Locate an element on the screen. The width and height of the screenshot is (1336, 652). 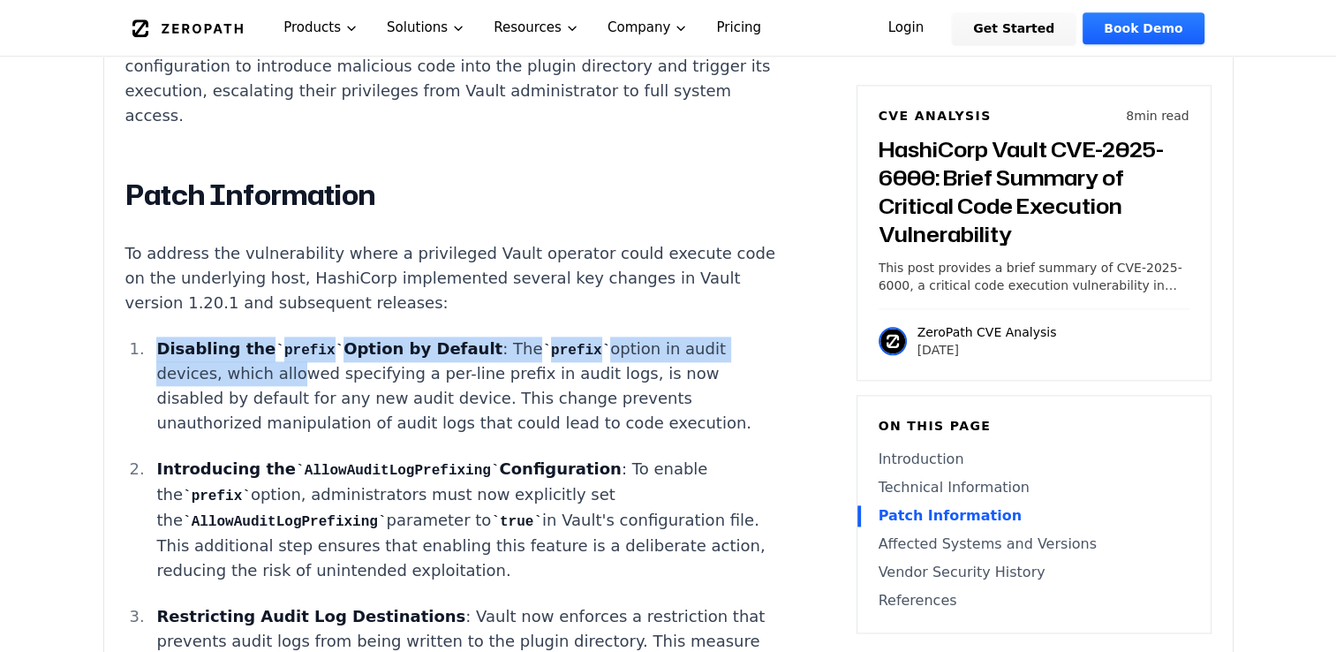
p: 8 min read is located at coordinates (1157, 116).